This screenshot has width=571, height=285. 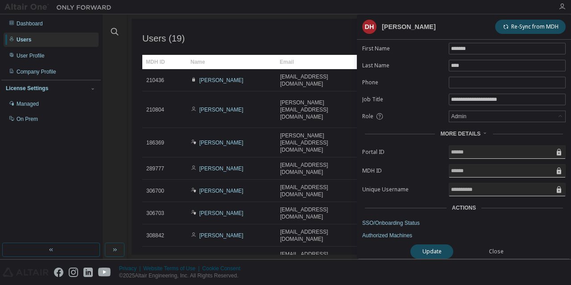 What do you see at coordinates (155, 258) in the screenshot?
I see `span: 308847` at bounding box center [155, 258].